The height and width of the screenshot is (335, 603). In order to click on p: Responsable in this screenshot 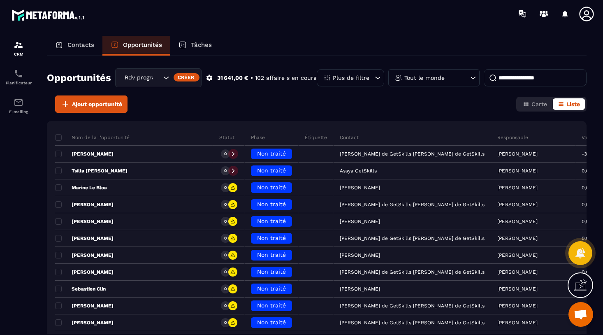, I will do `click(512, 137)`.